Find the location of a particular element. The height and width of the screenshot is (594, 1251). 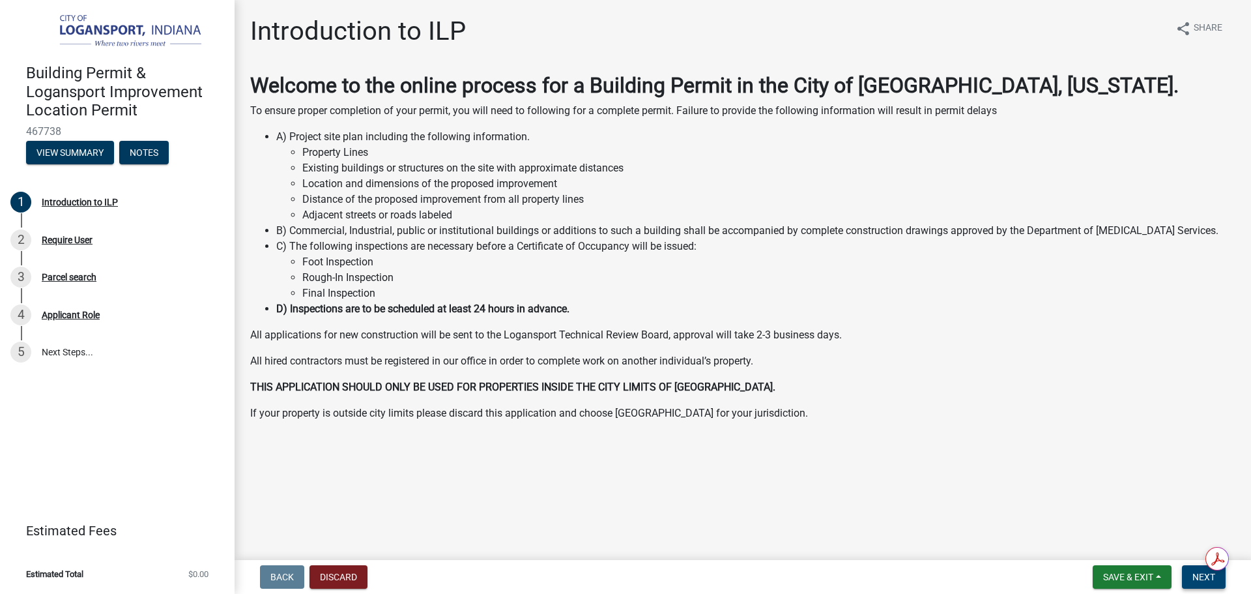

li: B) Commercial, Industrial, public or institutional buildings or additions to such a building shal... is located at coordinates (756, 231).